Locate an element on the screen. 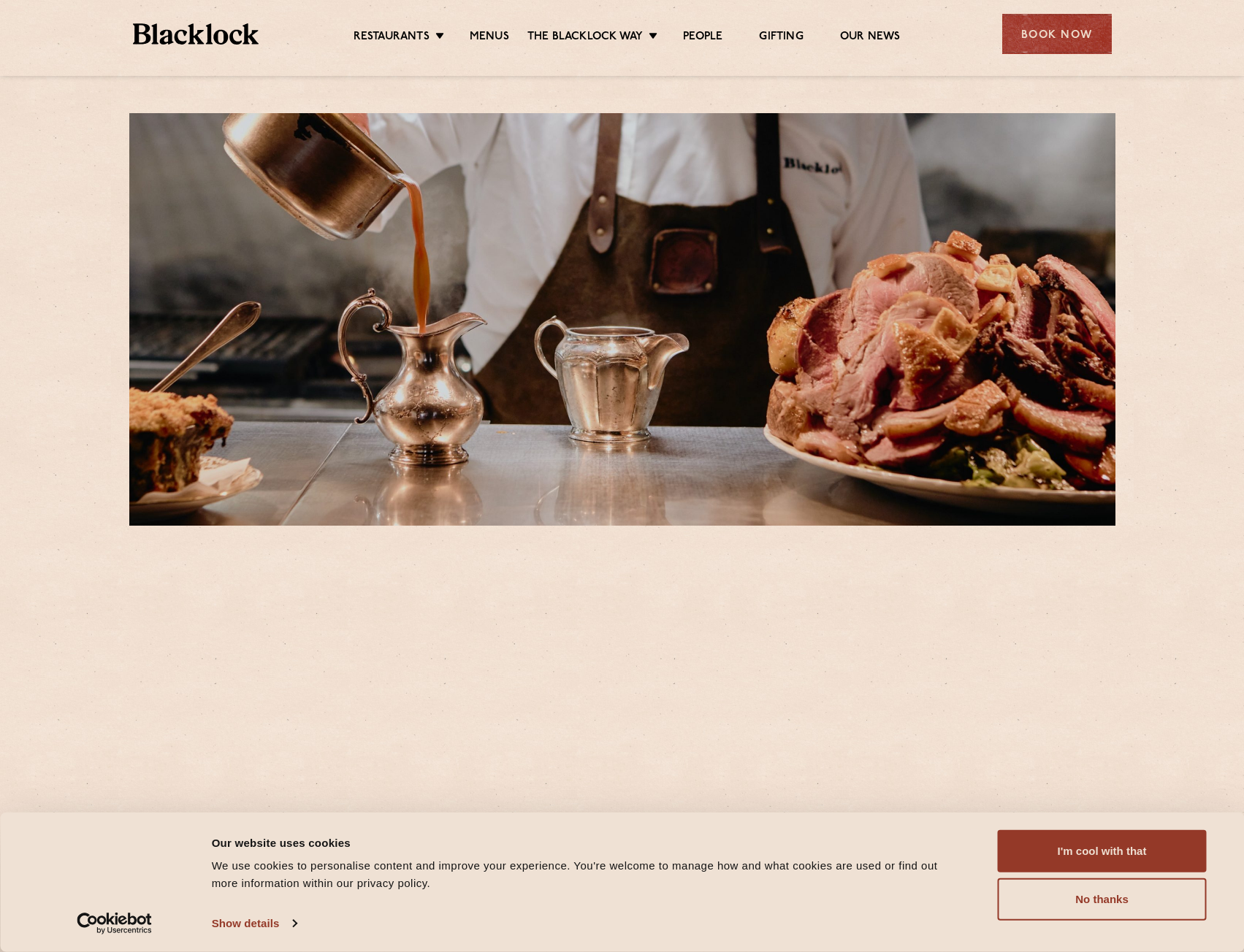 This screenshot has height=952, width=1244. img: BL_Textured_Logo-footer-cropped.svg is located at coordinates (196, 34).